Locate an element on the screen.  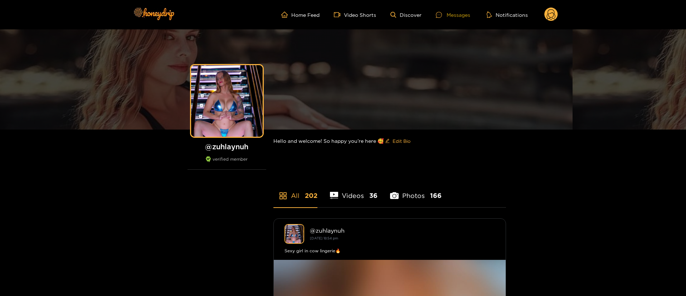
span: video-camera is located at coordinates (339, 15).